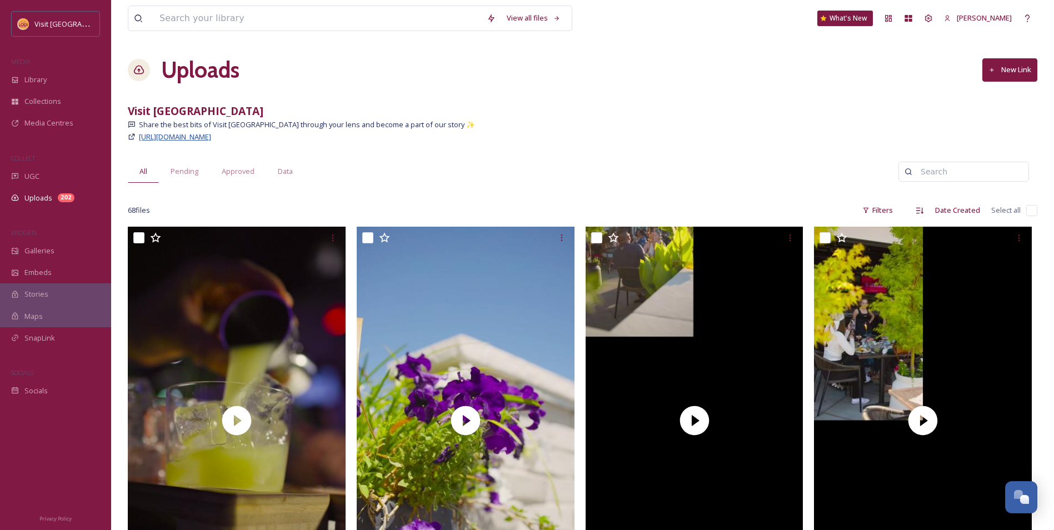  What do you see at coordinates (33, 316) in the screenshot?
I see `span: Maps` at bounding box center [33, 316].